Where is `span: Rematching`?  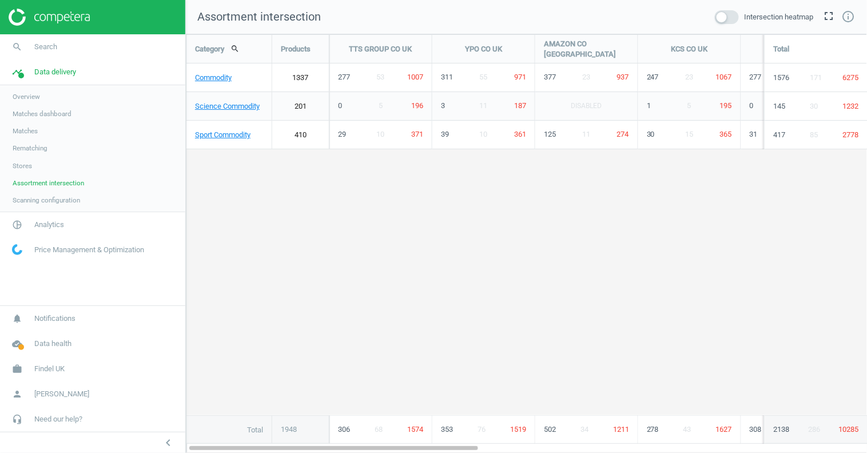 span: Rematching is located at coordinates (30, 148).